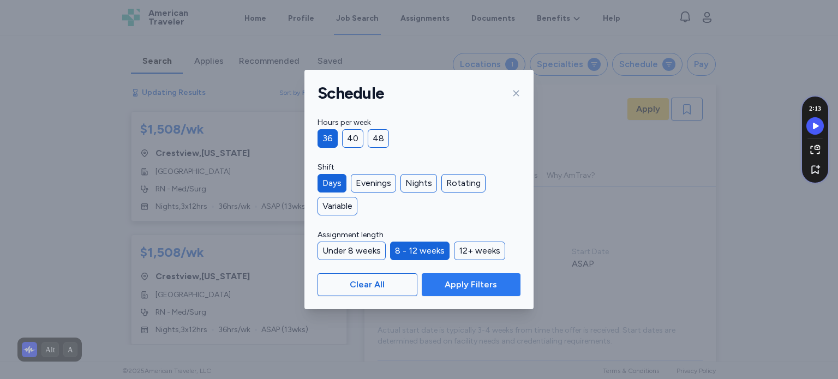 This screenshot has width=838, height=379. Describe the element at coordinates (373, 183) in the screenshot. I see `div: Evenings` at that location.